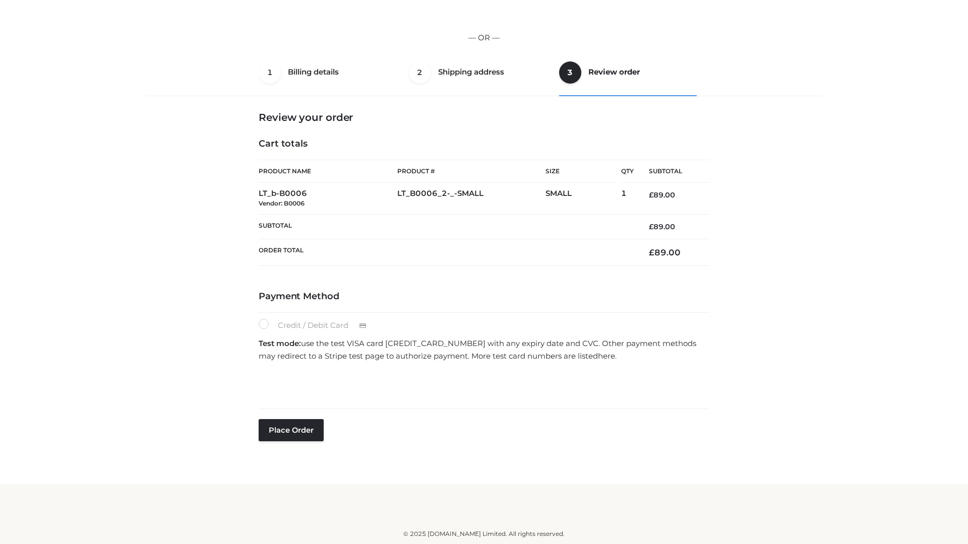  I want to click on td: 1, so click(627, 199).